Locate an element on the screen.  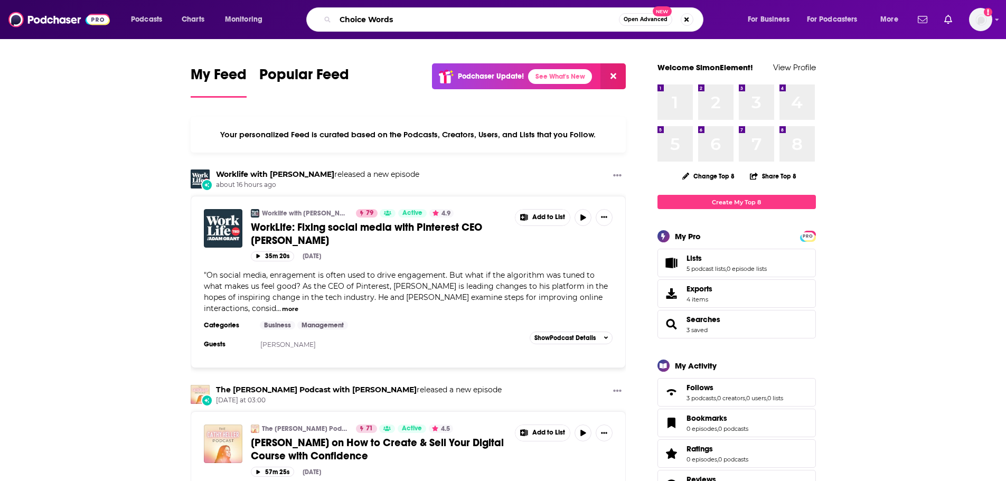
span: Show Podcast Details is located at coordinates (565, 338).